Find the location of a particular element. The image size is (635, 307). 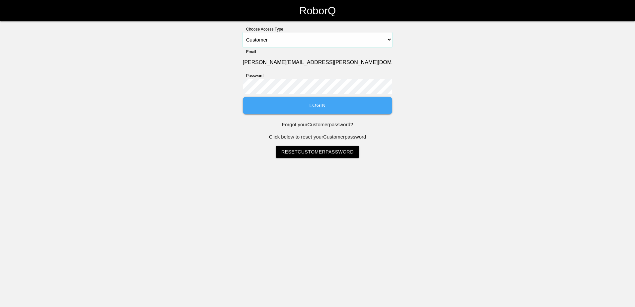

p: Forgot your Customer password? is located at coordinates (317, 124).